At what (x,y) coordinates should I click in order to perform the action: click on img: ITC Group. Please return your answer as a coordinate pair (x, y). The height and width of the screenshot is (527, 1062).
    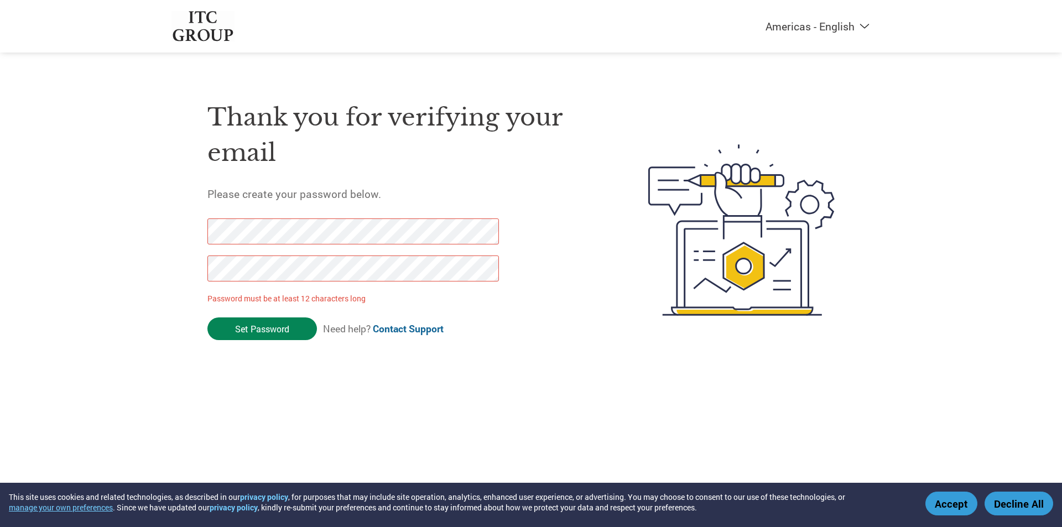
    Looking at the image, I should click on (203, 26).